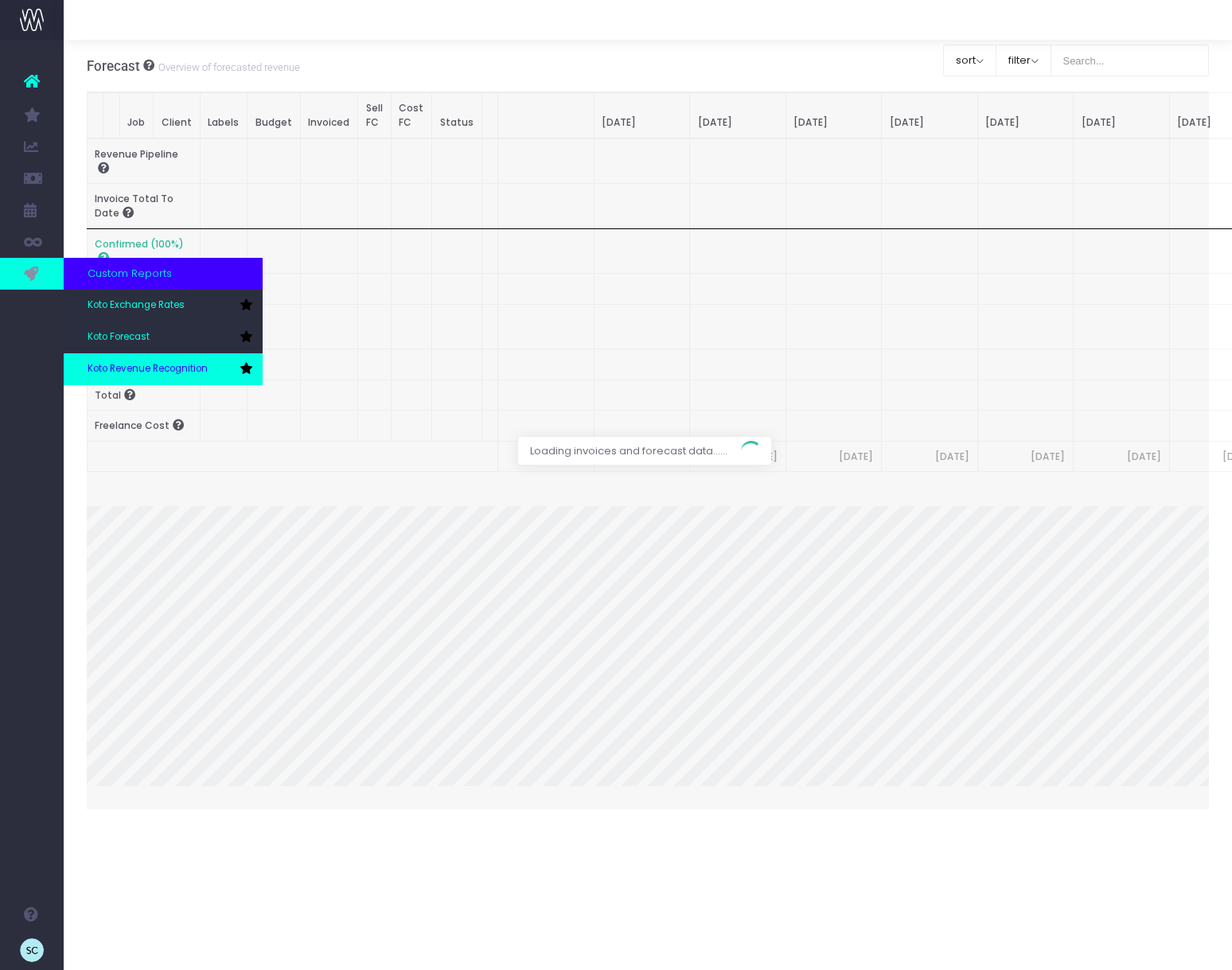  Describe the element at coordinates (118, 337) in the screenshot. I see `span: Koto Forecast` at that location.